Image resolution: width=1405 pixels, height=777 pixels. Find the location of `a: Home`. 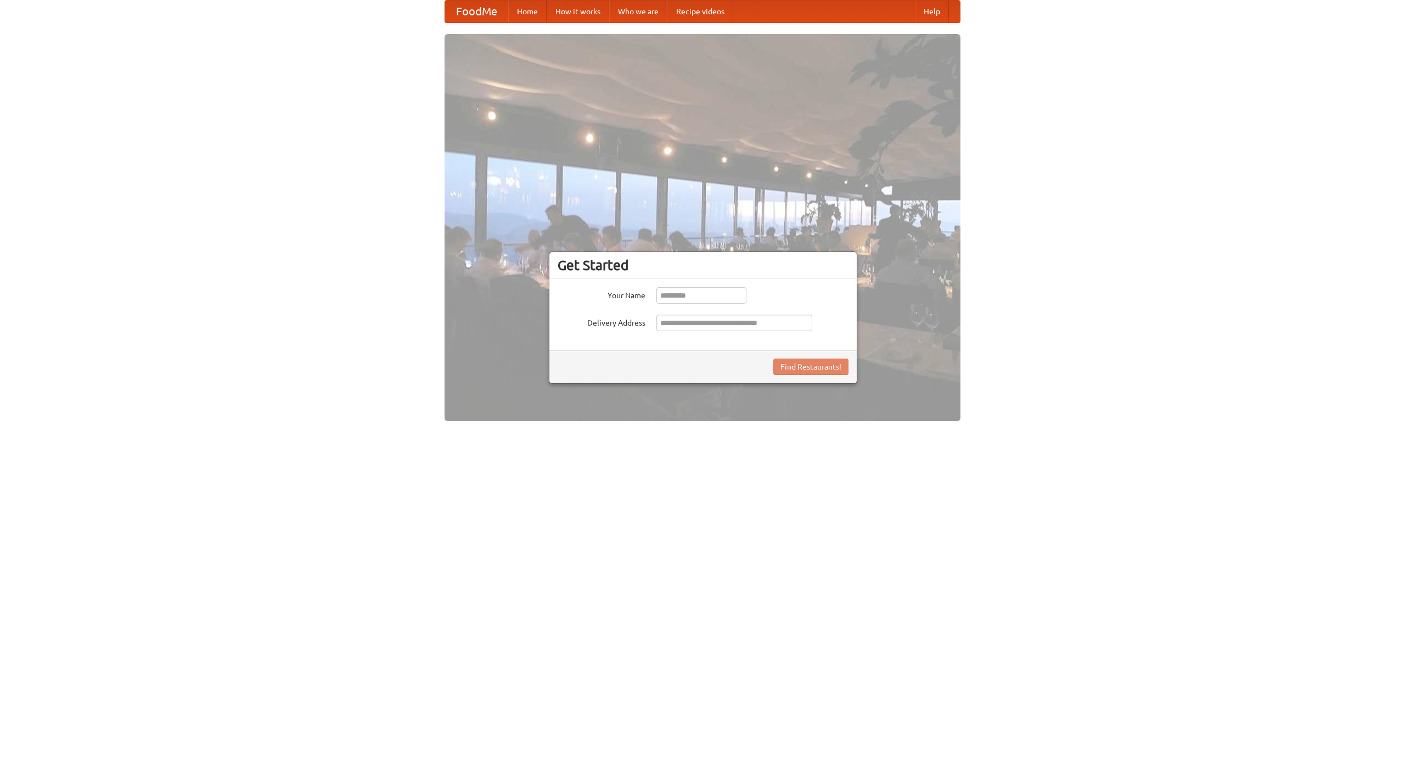

a: Home is located at coordinates (527, 12).